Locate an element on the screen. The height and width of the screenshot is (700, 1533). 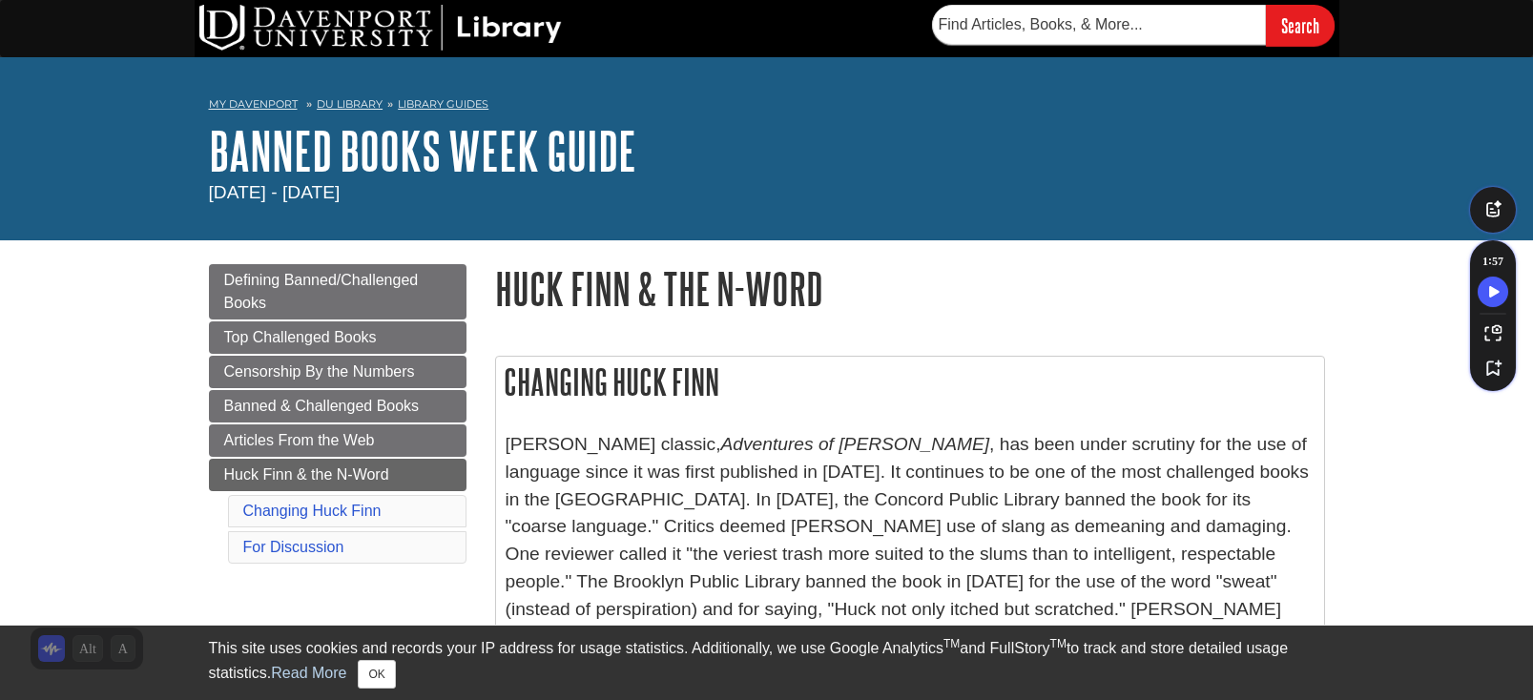
span: Huck Finn & the N-Word is located at coordinates (306, 474).